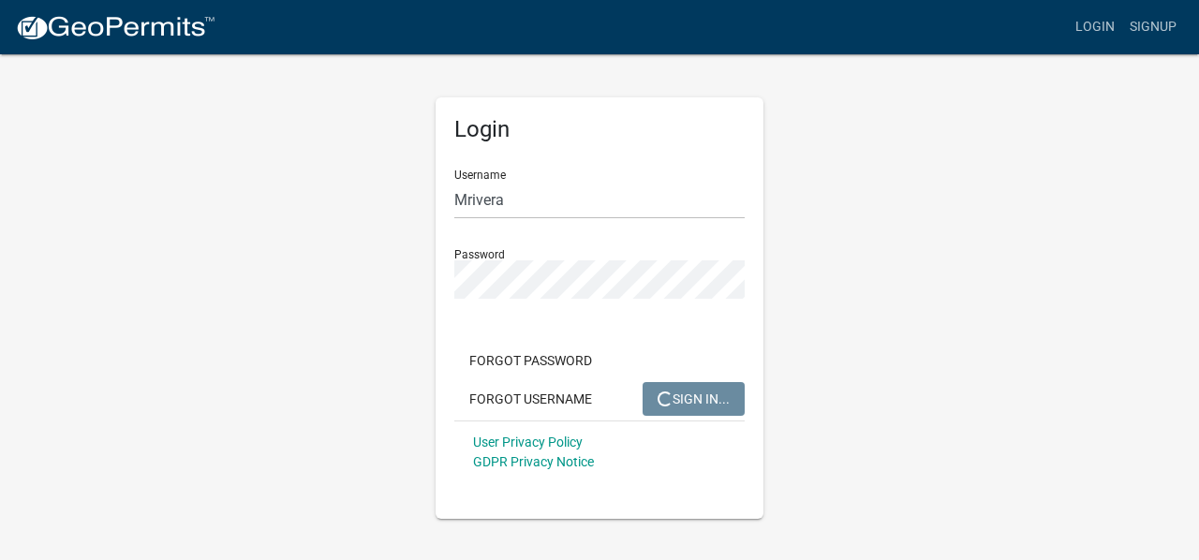 The width and height of the screenshot is (1199, 560). What do you see at coordinates (527, 442) in the screenshot?
I see `a: User Privacy Policy` at bounding box center [527, 442].